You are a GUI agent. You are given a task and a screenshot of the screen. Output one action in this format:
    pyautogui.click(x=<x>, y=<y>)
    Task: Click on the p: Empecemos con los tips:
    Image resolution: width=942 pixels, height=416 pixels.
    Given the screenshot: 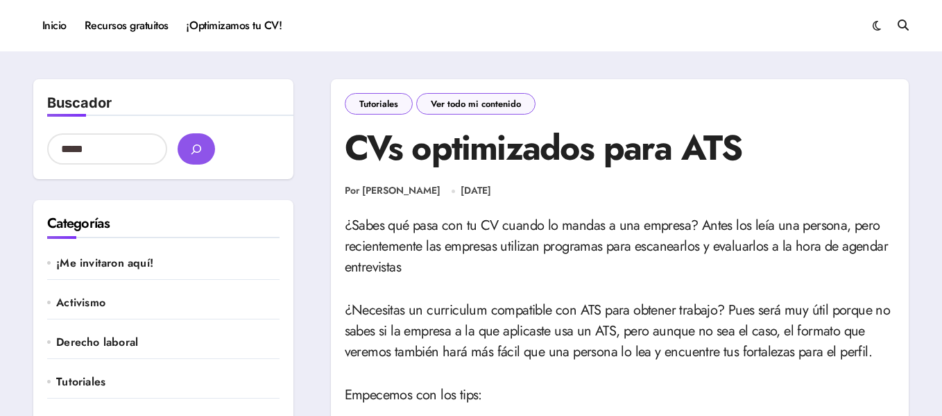 What is the action you would take?
    pyautogui.click(x=620, y=395)
    